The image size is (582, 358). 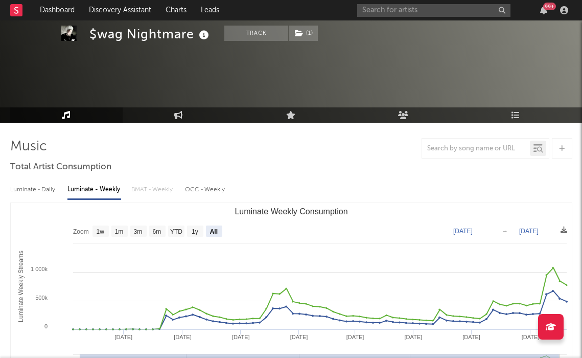 I want to click on text: 1m, so click(x=119, y=231).